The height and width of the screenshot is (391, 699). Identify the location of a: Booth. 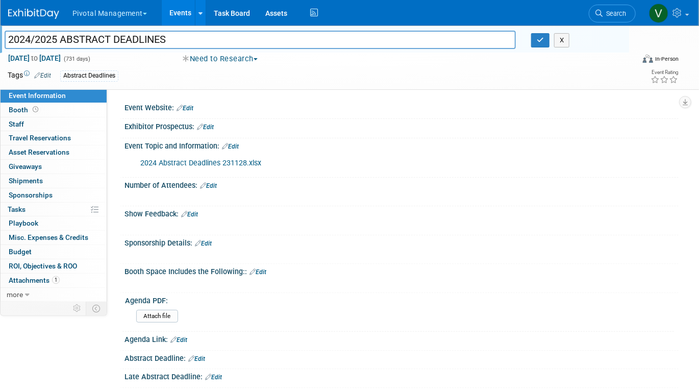
(54, 110).